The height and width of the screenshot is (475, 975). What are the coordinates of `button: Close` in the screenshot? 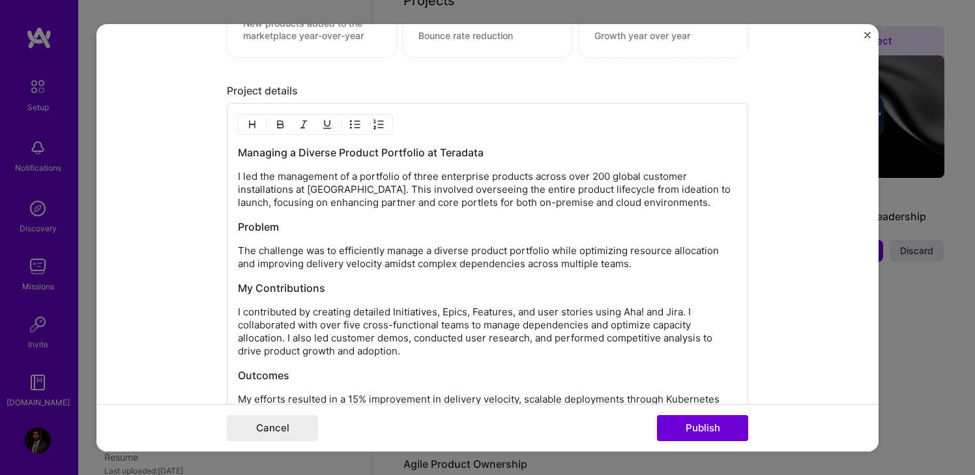 It's located at (867, 38).